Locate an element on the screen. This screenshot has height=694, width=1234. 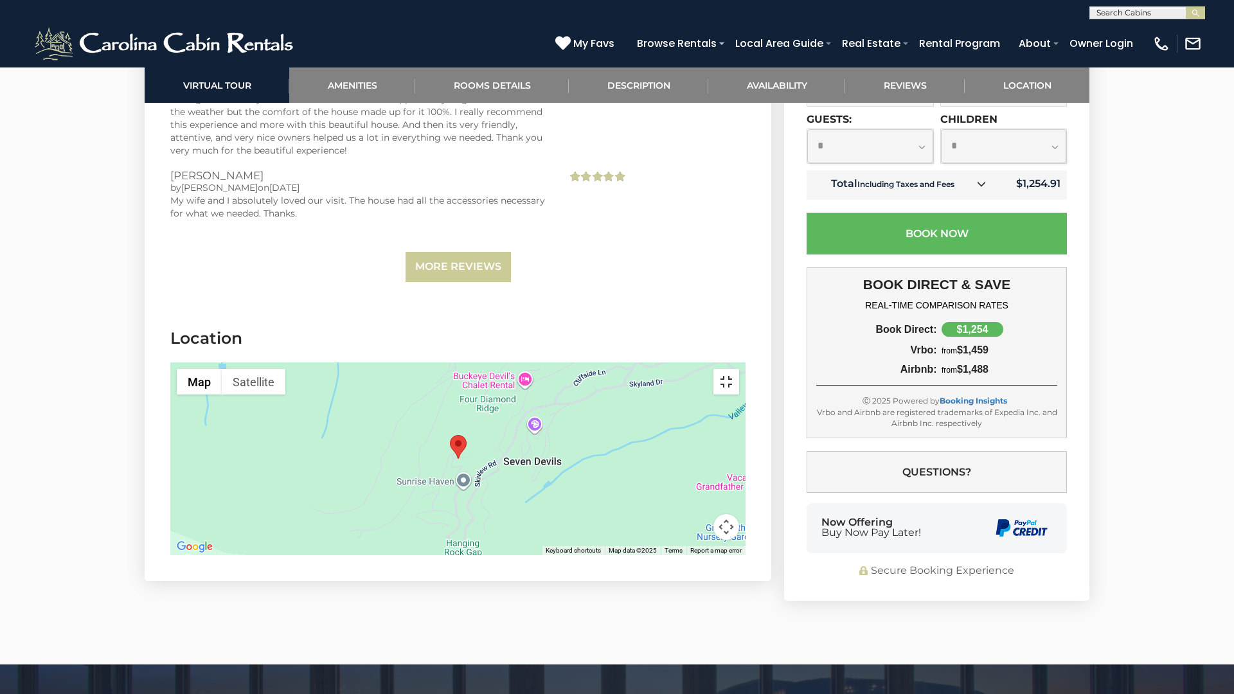
button: Toggle fullscreen view is located at coordinates (726, 382).